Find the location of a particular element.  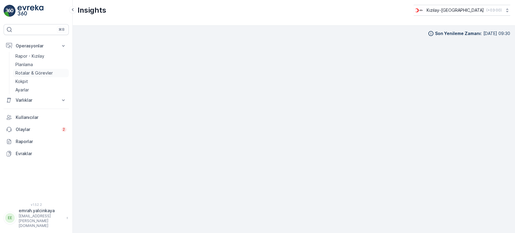

img: k%C4%B1z%C4%B1lay_D5CCths.png is located at coordinates (419, 10).